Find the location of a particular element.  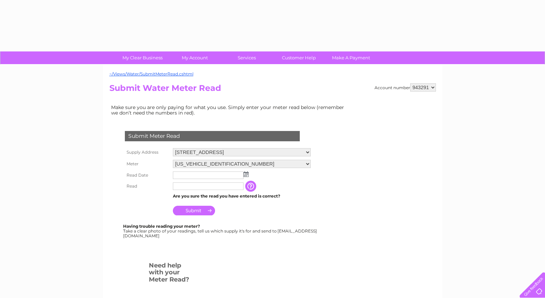

input: Information is located at coordinates (251, 186).